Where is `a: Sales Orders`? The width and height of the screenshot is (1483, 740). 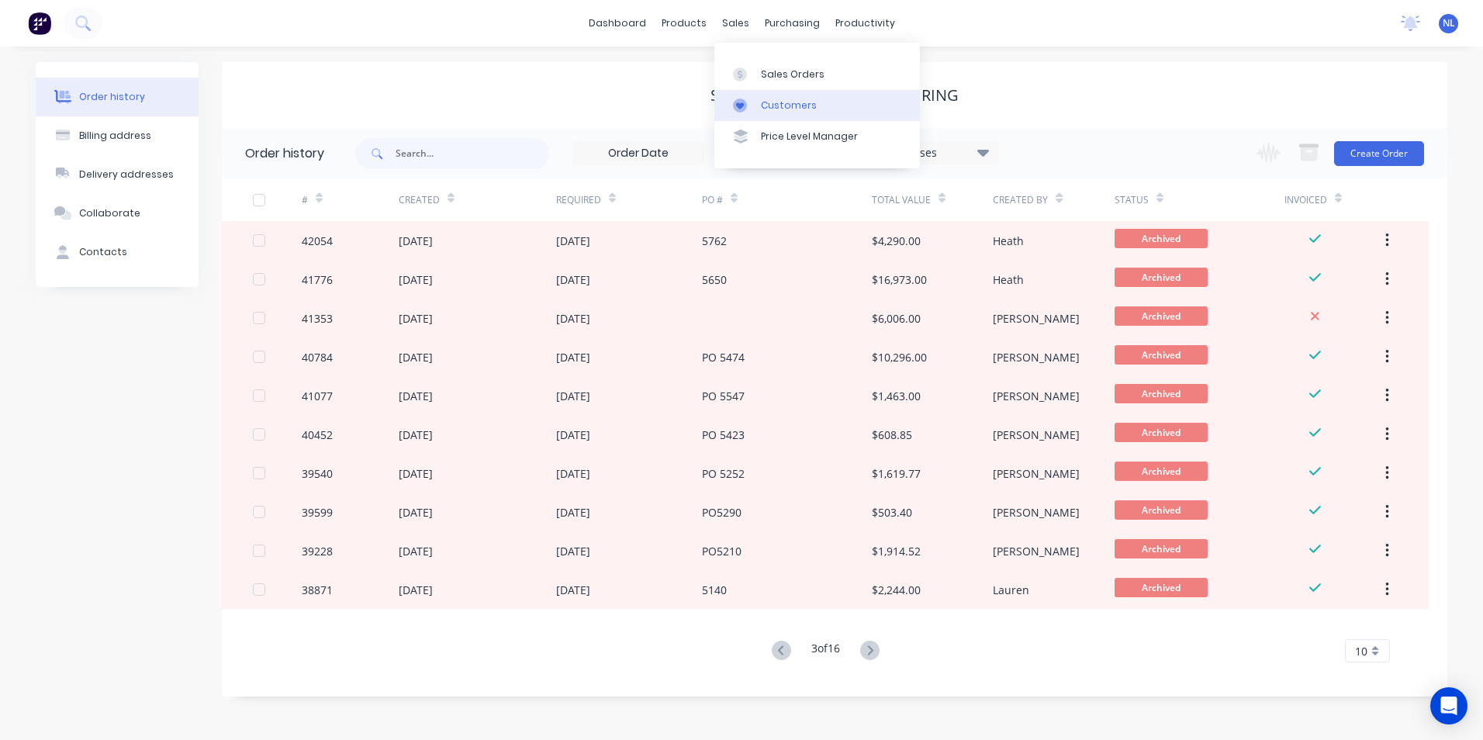 a: Sales Orders is located at coordinates (817, 74).